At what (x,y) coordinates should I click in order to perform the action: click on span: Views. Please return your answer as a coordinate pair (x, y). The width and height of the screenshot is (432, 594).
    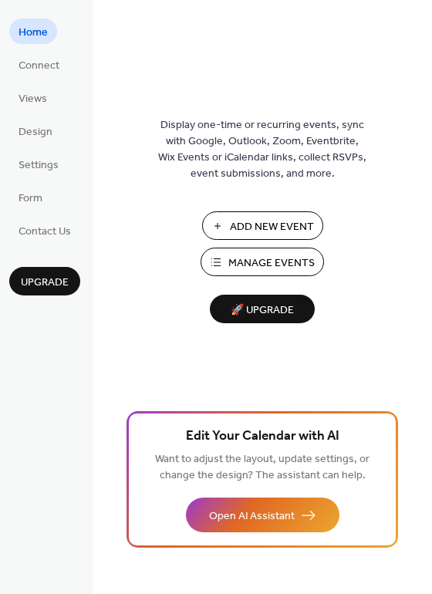
    Looking at the image, I should click on (32, 99).